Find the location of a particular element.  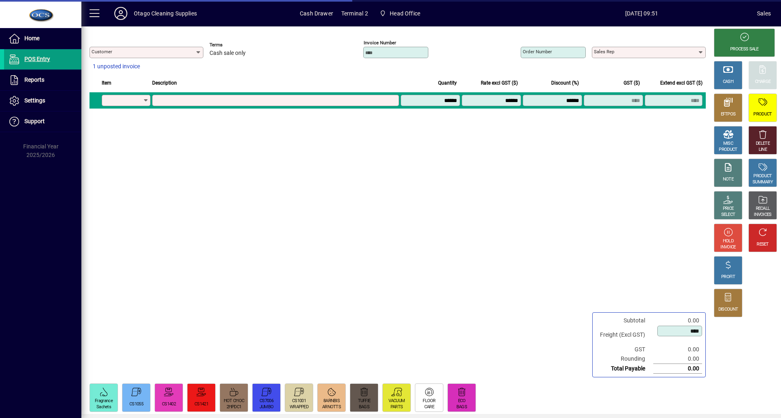

span: Terminal 2 is located at coordinates (355, 13).